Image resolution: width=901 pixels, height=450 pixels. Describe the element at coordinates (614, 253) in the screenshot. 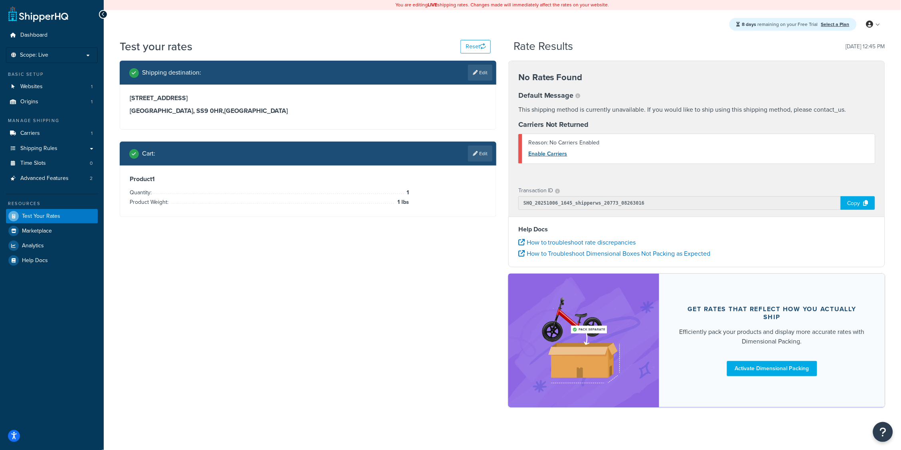

I see `a: How to Troubleshoot Dimensional Boxes Not Packing as Expected` at that location.